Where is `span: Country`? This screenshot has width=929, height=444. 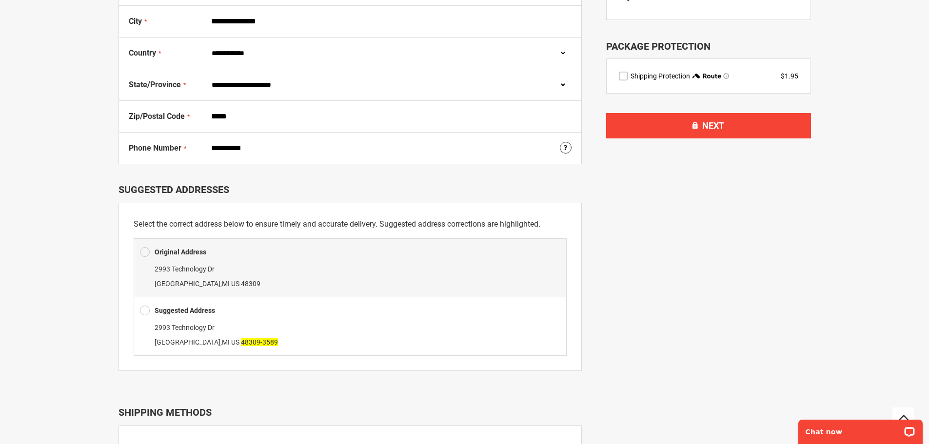
span: Country is located at coordinates (142, 53).